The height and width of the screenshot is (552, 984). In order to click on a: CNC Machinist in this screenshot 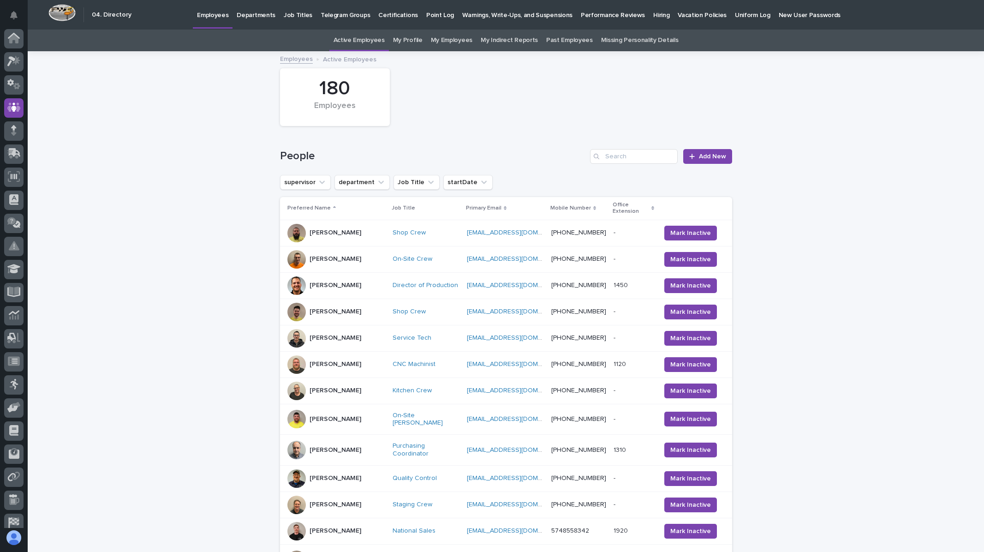, I will do `click(414, 364)`.